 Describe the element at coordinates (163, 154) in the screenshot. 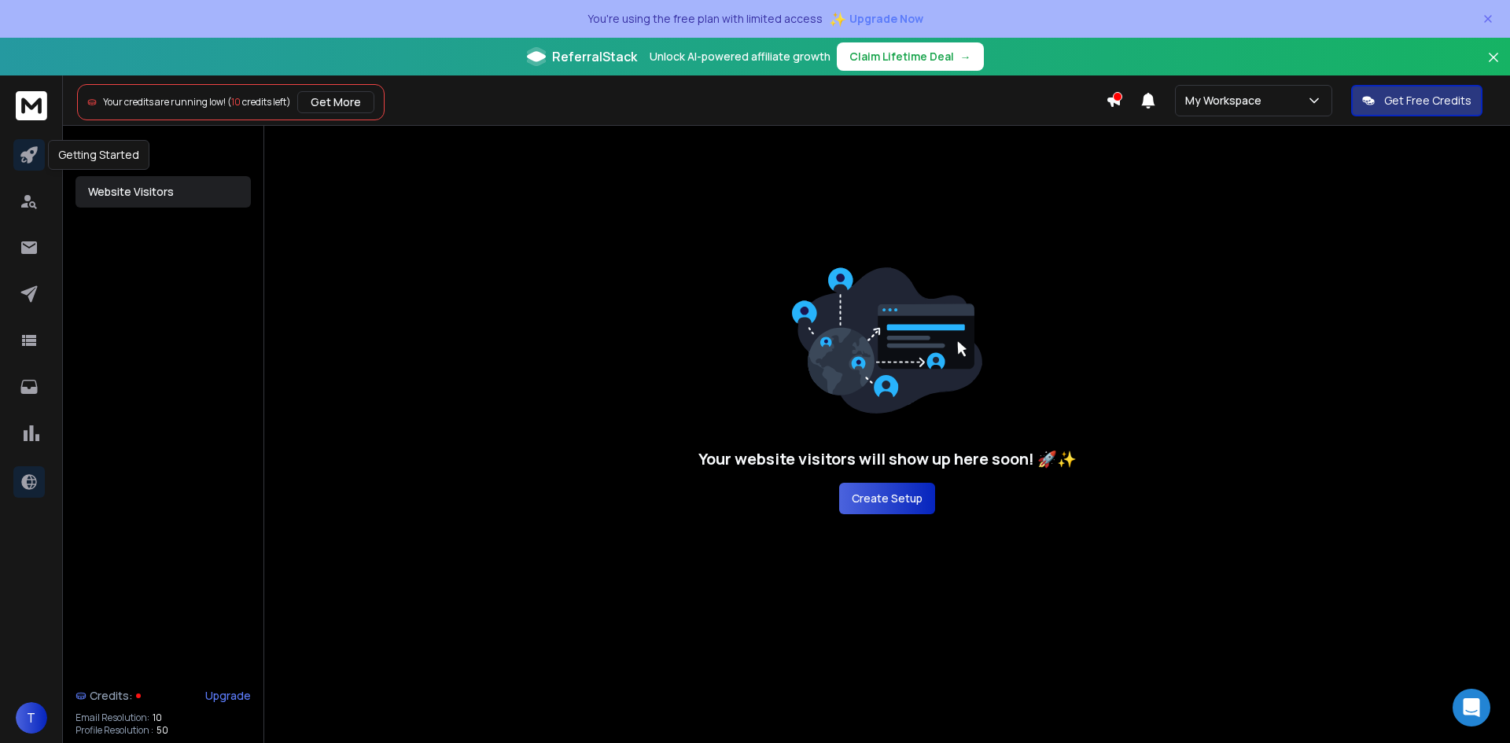

I see `button: Setup` at that location.